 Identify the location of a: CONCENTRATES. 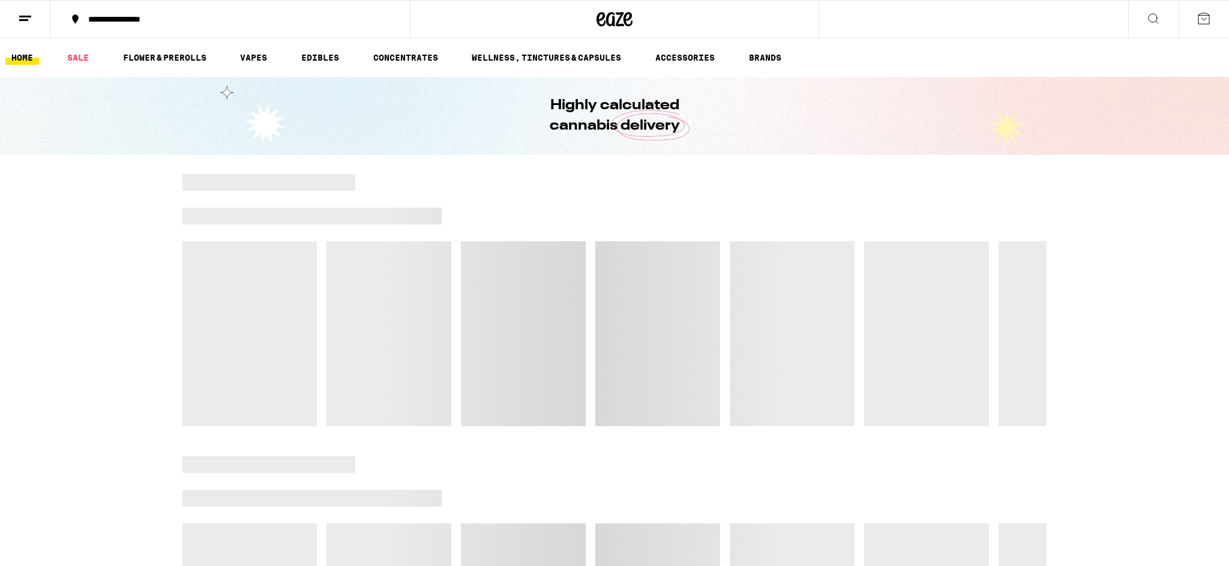
(406, 58).